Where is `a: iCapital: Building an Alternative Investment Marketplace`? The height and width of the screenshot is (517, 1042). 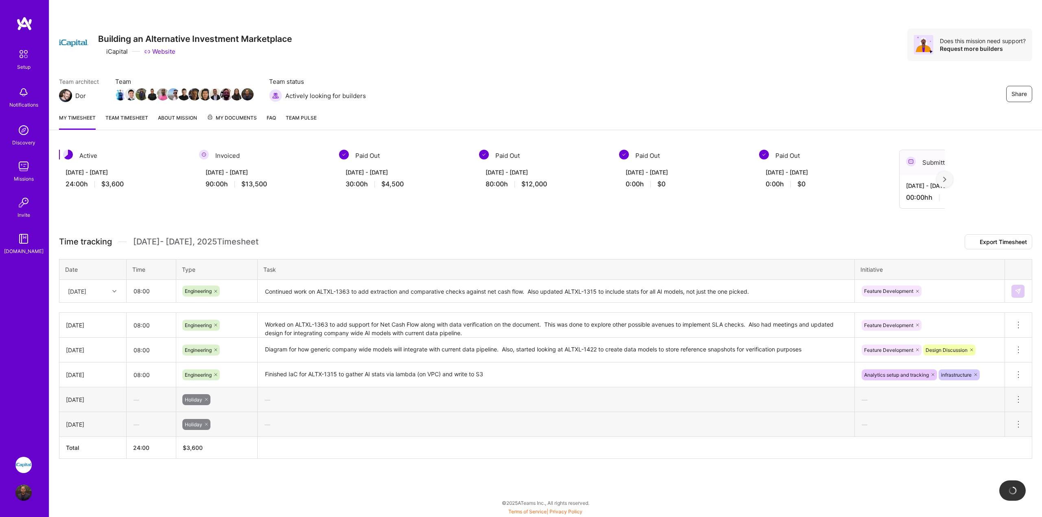 a: iCapital: Building an Alternative Investment Marketplace is located at coordinates (24, 465).